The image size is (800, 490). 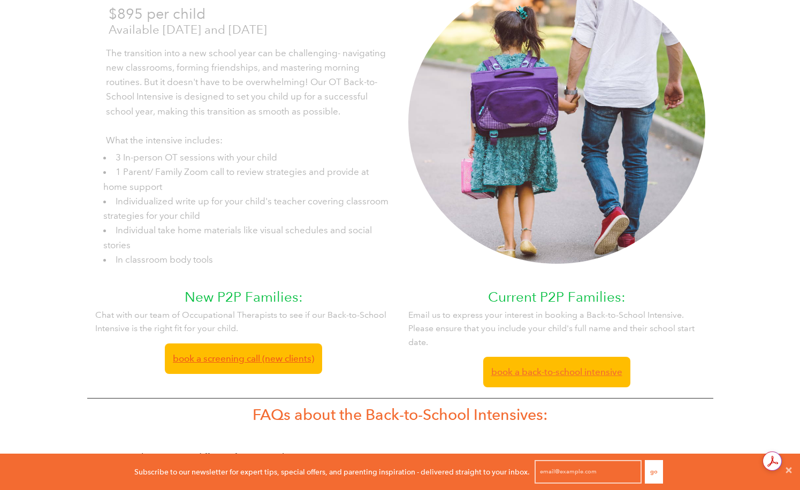 What do you see at coordinates (249, 140) in the screenshot?
I see `p: What the intensive includes:` at bounding box center [249, 140].